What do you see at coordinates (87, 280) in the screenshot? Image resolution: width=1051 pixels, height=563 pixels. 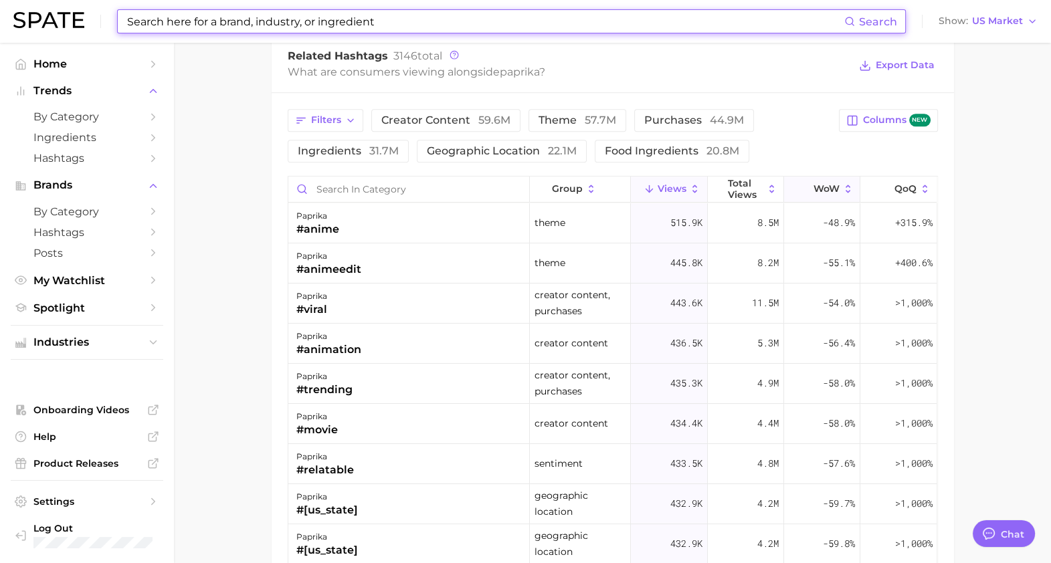 I see `span: My Watchlist` at bounding box center [87, 280].